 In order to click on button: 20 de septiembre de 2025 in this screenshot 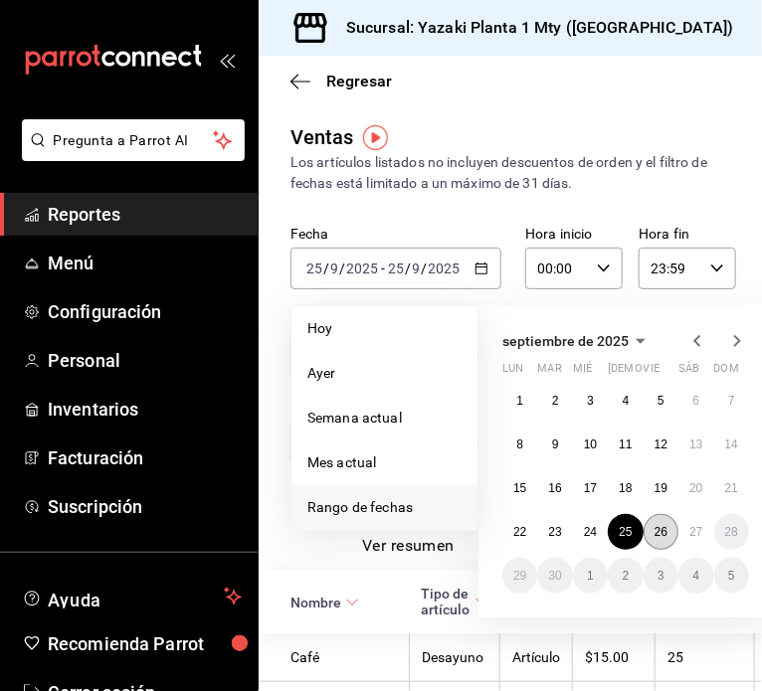, I will do `click(695, 488)`.